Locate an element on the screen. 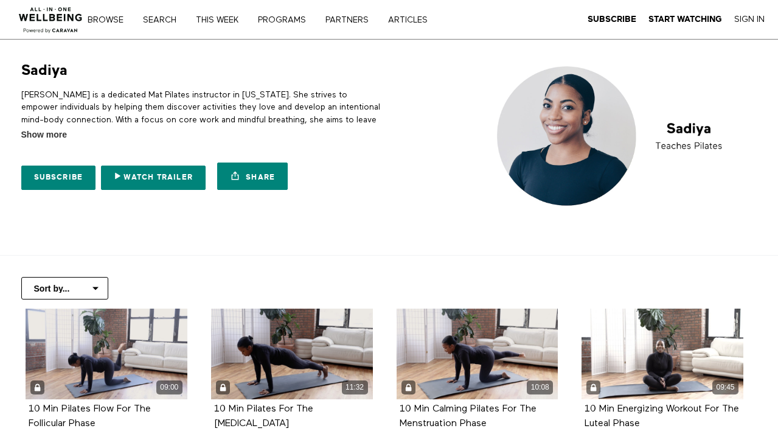 The image size is (778, 445). a: 10 Min Calming Pilates For The Menstruation Phase is located at coordinates (468, 416).